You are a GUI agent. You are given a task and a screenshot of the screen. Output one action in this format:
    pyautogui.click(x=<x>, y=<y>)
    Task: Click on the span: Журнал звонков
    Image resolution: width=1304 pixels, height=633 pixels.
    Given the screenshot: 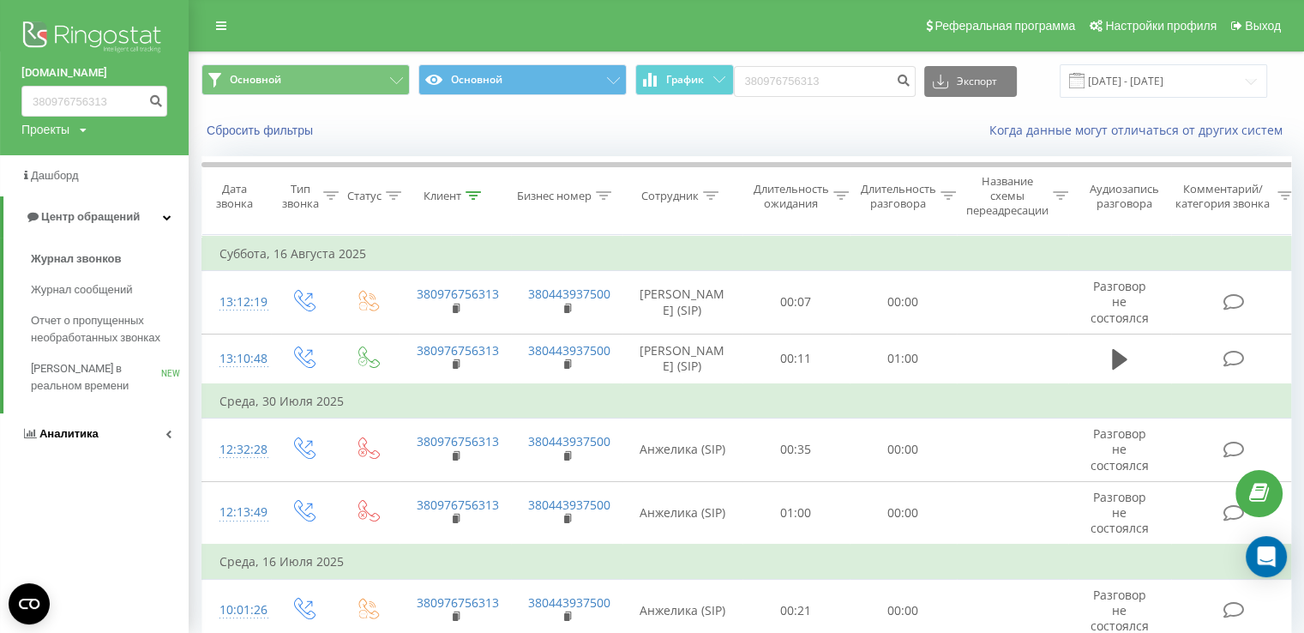 What is the action you would take?
    pyautogui.click(x=75, y=259)
    